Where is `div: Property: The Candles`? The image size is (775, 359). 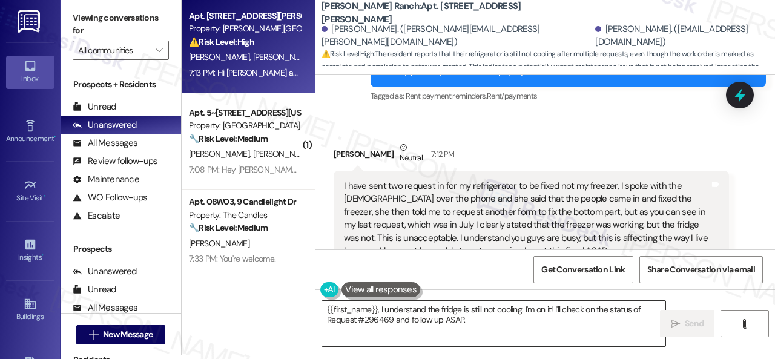 div: Property: The Candles is located at coordinates (245, 215).